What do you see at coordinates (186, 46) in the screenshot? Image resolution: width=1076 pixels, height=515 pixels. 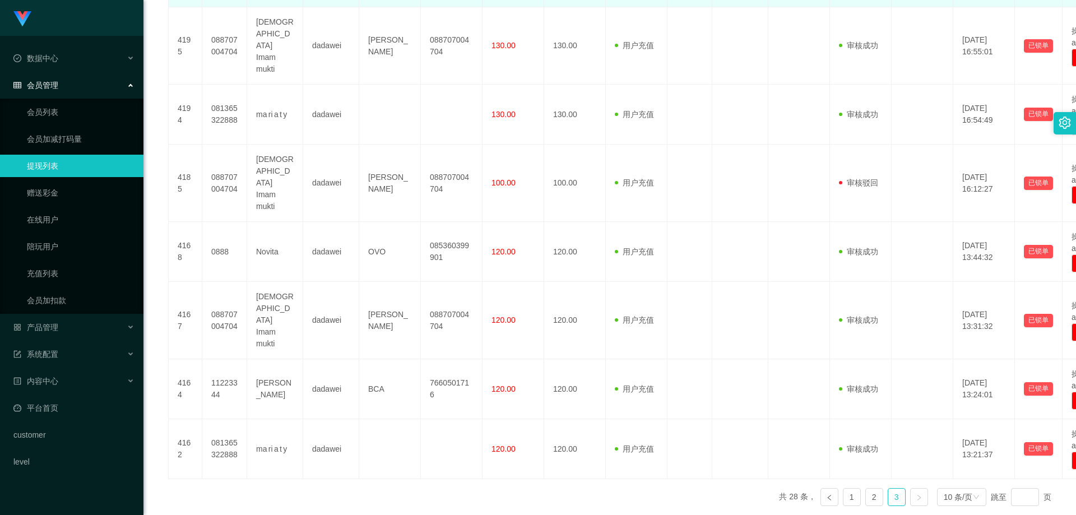 I see `td: 4195` at bounding box center [186, 46].